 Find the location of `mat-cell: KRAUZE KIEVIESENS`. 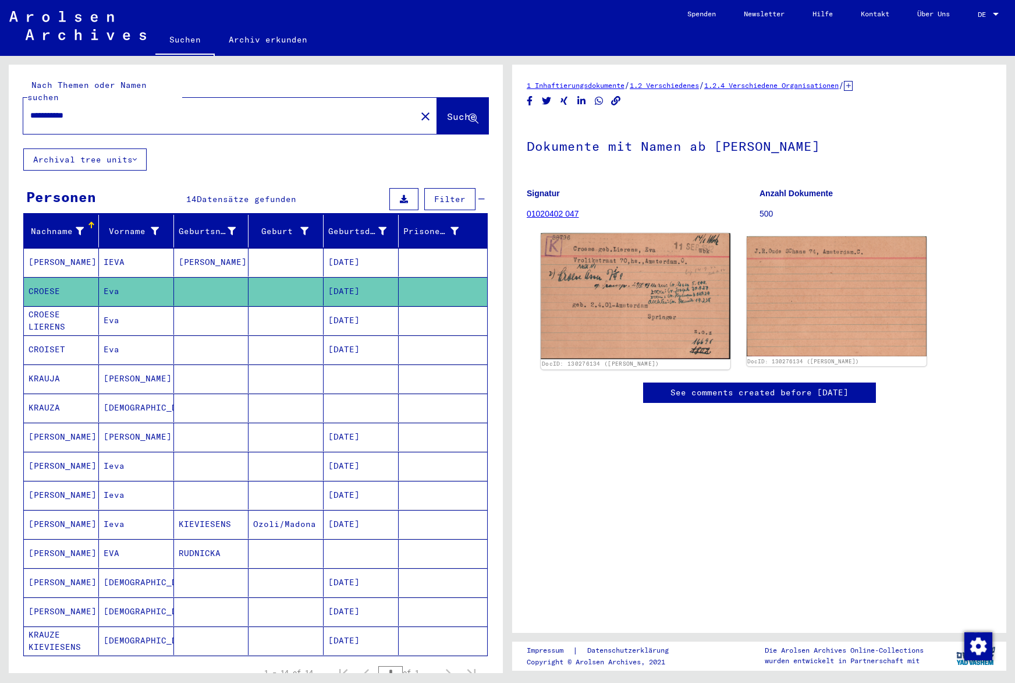

mat-cell: KRAUZE KIEVIESENS is located at coordinates (61, 640).